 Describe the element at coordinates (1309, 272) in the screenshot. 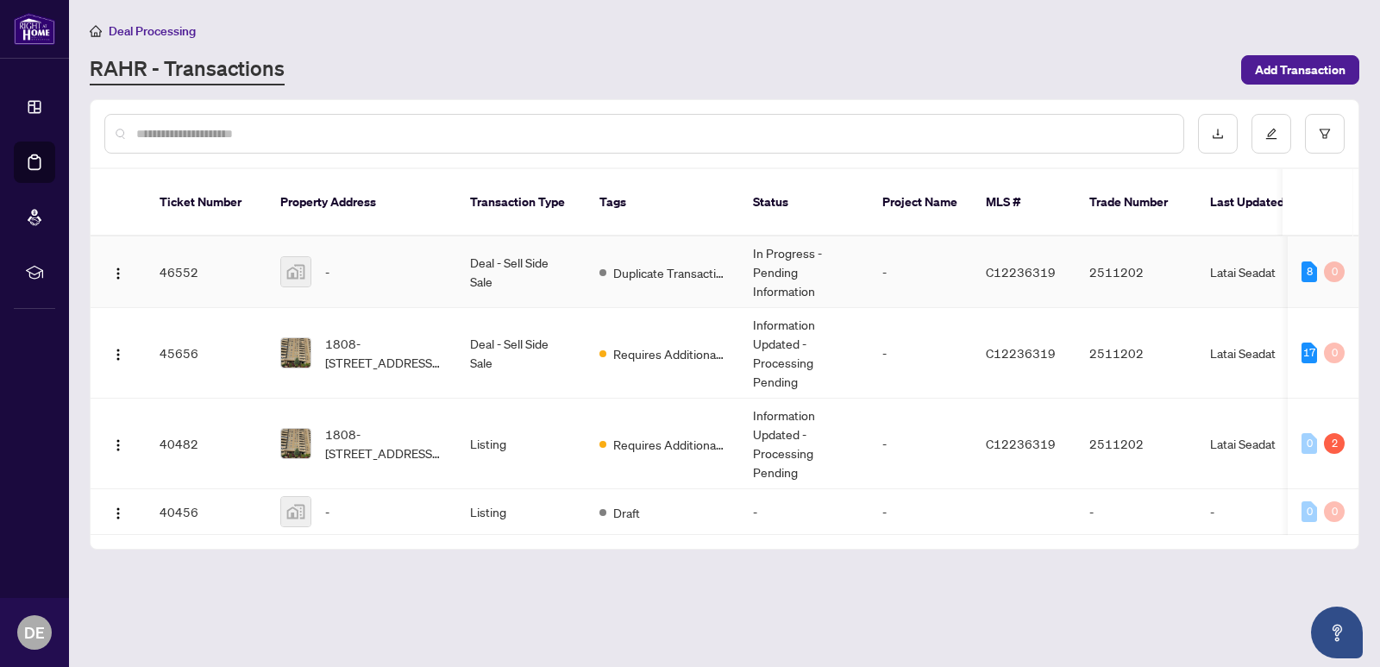

I see `div: 8` at that location.